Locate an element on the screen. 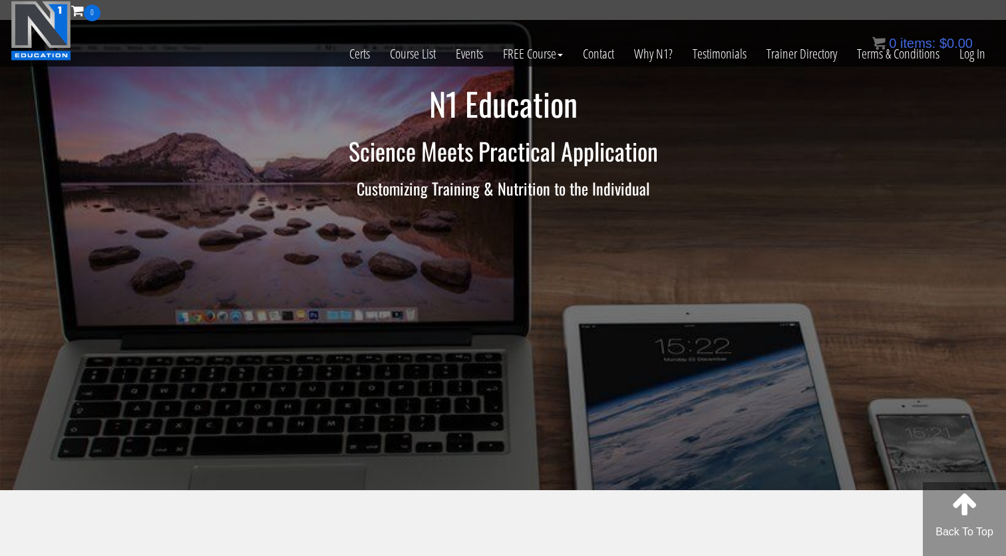 The image size is (1006, 556). a: Course List is located at coordinates (413, 54).